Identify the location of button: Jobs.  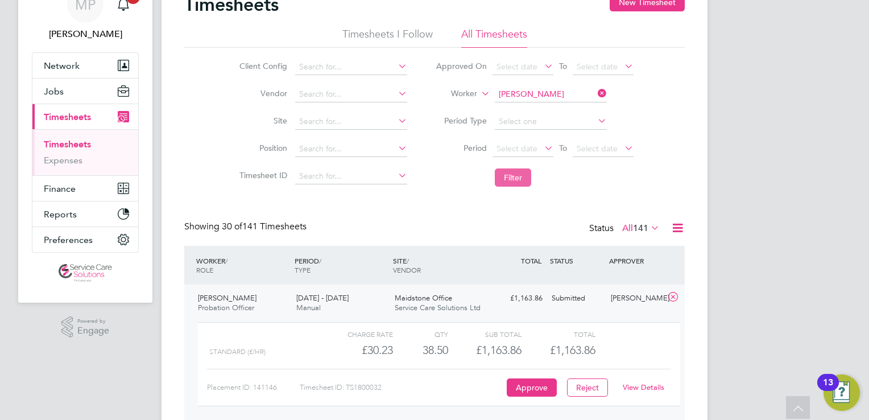
(85, 91).